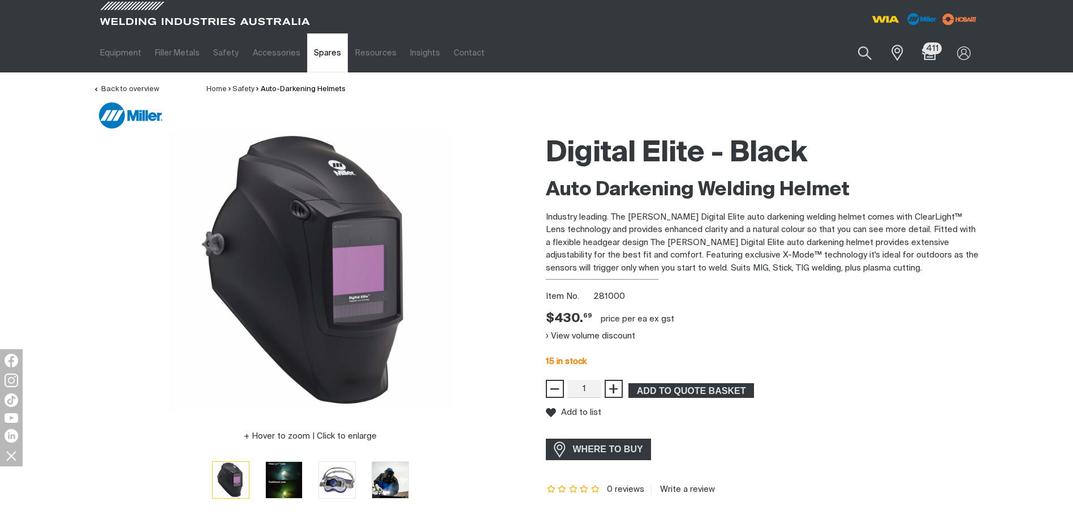 This screenshot has width=1073, height=523. I want to click on span: 0 reviews, so click(626, 489).